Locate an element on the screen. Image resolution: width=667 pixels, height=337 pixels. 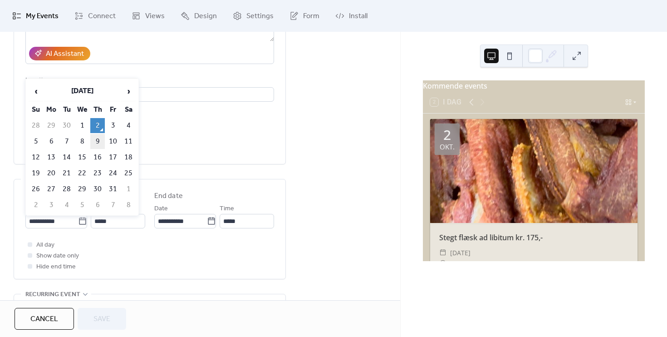
button: AI Assistant is located at coordinates (59, 54).